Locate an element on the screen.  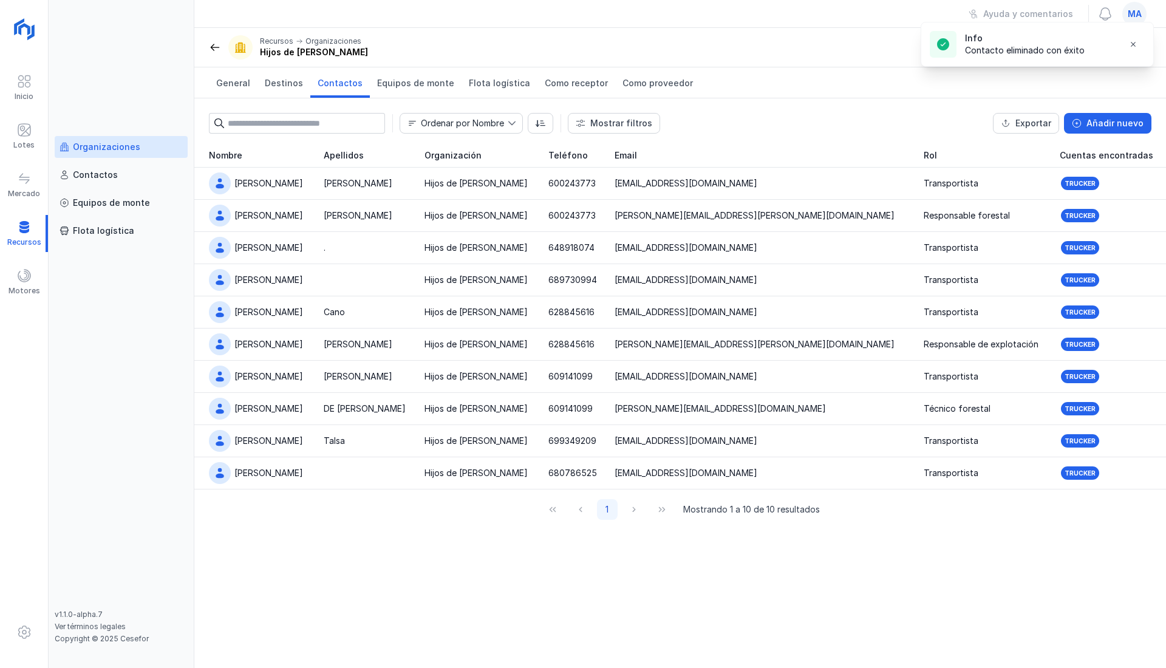
div: Mostrar filtros is located at coordinates (621, 123).